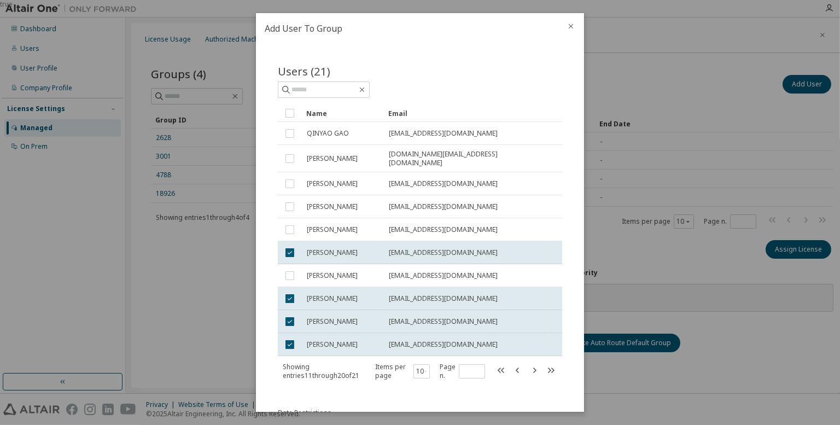 The width and height of the screenshot is (840, 425). I want to click on div: Name, so click(343, 113).